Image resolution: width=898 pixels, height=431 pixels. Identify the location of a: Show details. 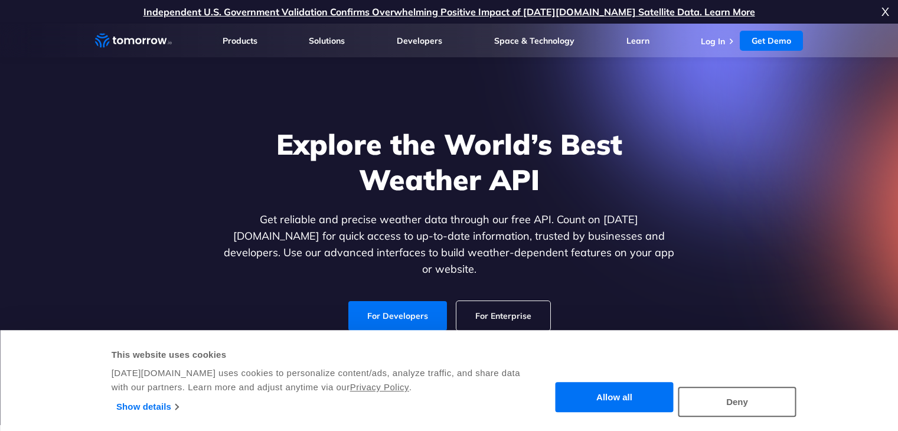
(147, 407).